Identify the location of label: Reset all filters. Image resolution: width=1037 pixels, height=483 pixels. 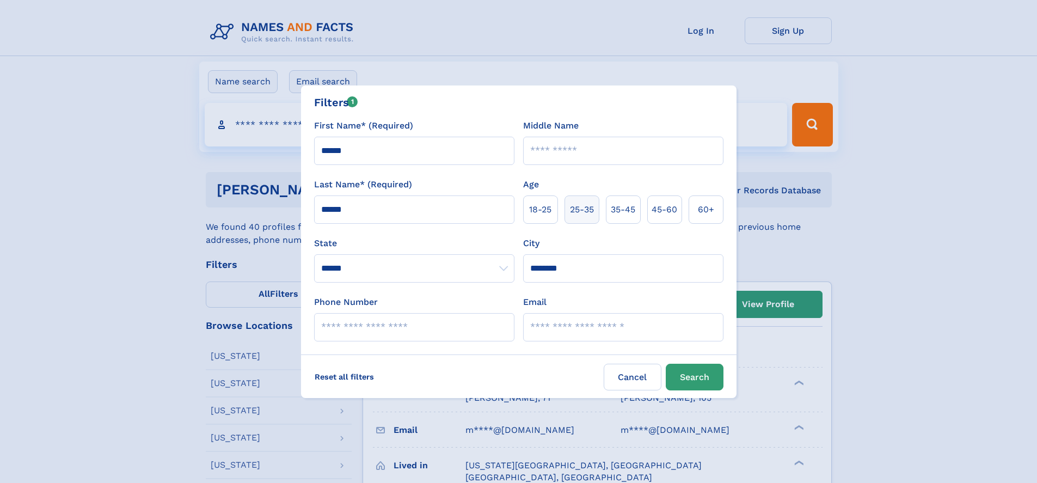
(344, 377).